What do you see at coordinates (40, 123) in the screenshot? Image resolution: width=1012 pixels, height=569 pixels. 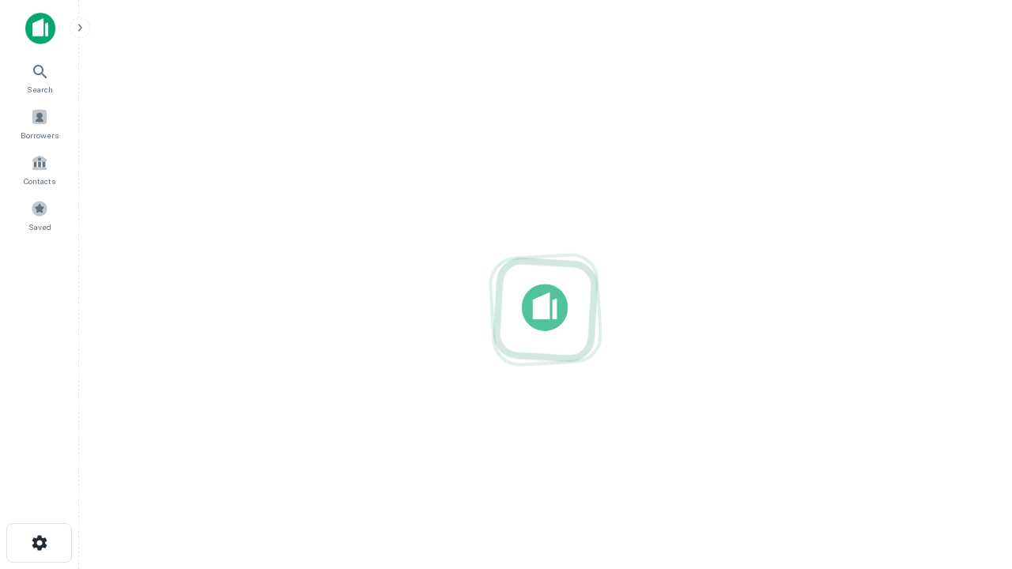 I see `a: Borrowers` at bounding box center [40, 123].